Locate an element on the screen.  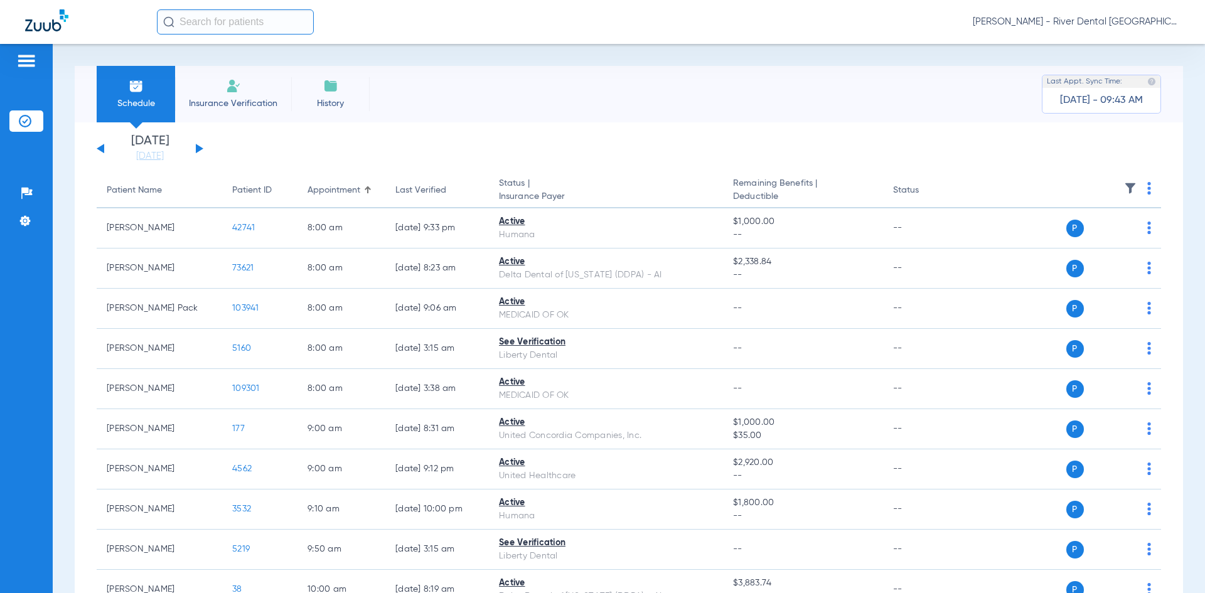
span: $3,883.74 is located at coordinates (803, 583).